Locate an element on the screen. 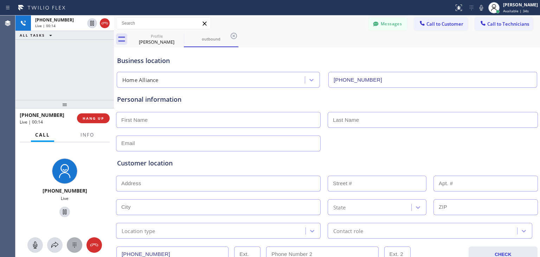 This screenshot has width=540, height=257. button: Call to Technicians is located at coordinates (504, 24).